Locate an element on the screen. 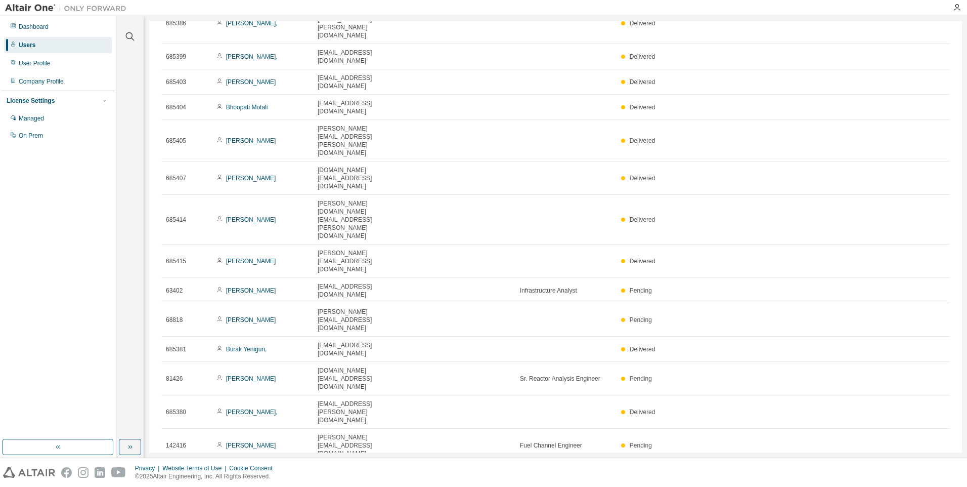  div: Privacy is located at coordinates (149, 468).